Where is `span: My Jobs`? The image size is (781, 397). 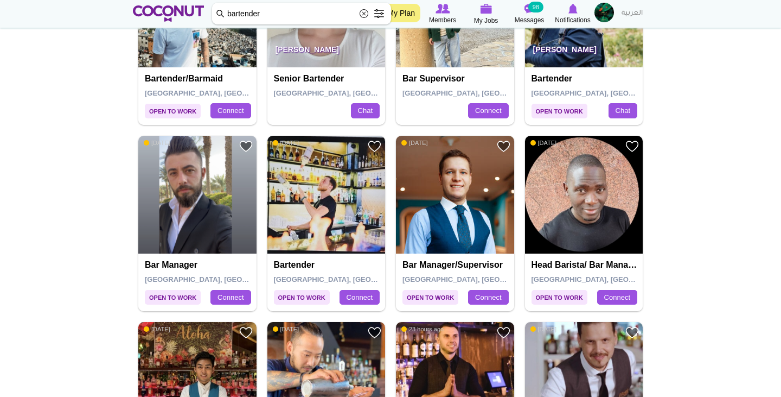 span: My Jobs is located at coordinates (486, 21).